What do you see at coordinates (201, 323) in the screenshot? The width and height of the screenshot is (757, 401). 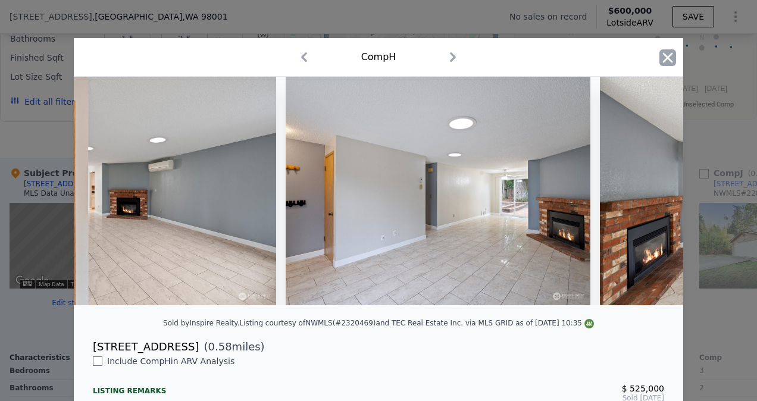 I see `div: Sold by Inspire Realty .` at bounding box center [201, 323].